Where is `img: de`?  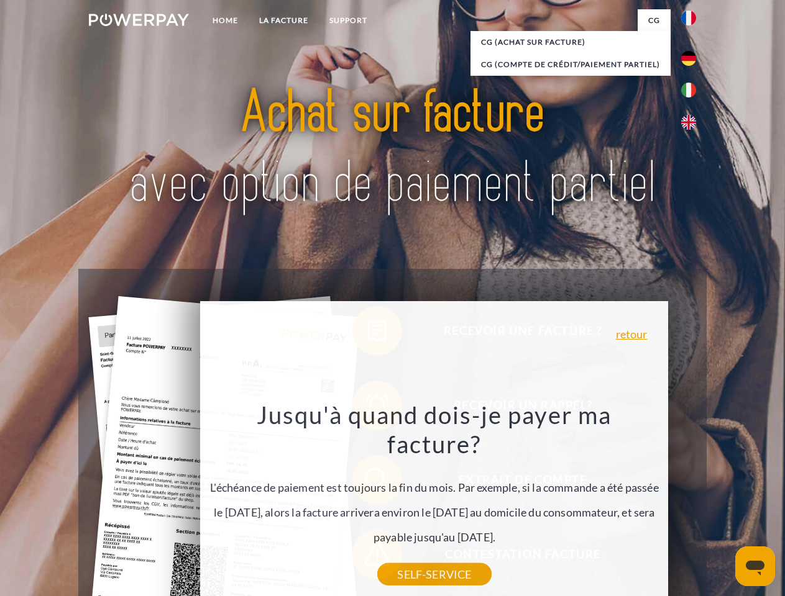 img: de is located at coordinates (688, 58).